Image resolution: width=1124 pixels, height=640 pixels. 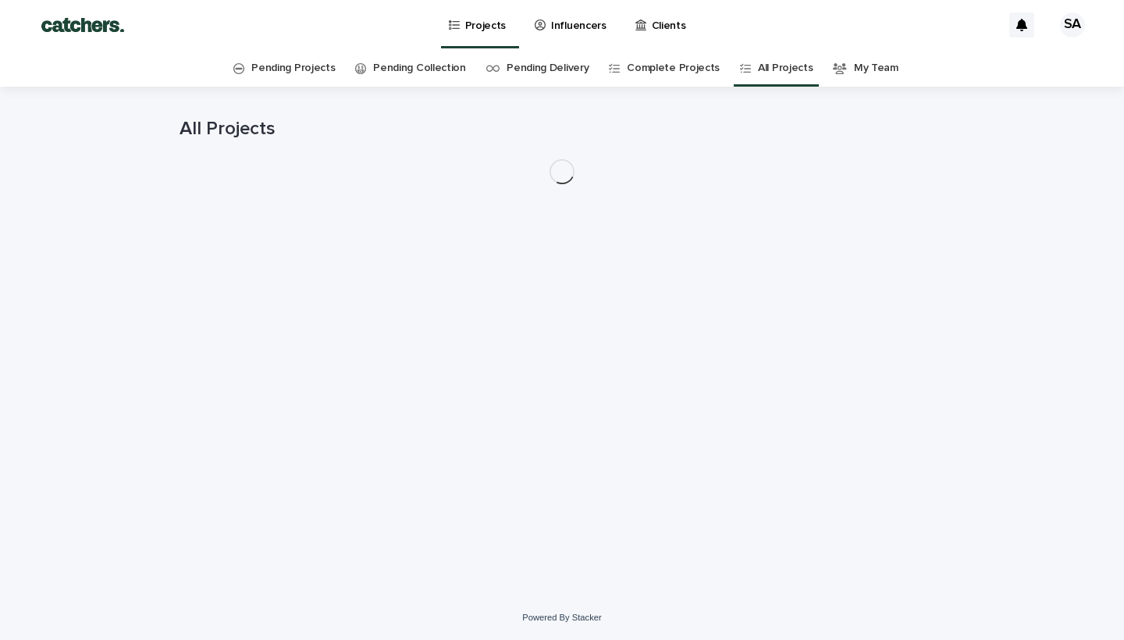 What do you see at coordinates (673, 68) in the screenshot?
I see `a: Complete Projects` at bounding box center [673, 68].